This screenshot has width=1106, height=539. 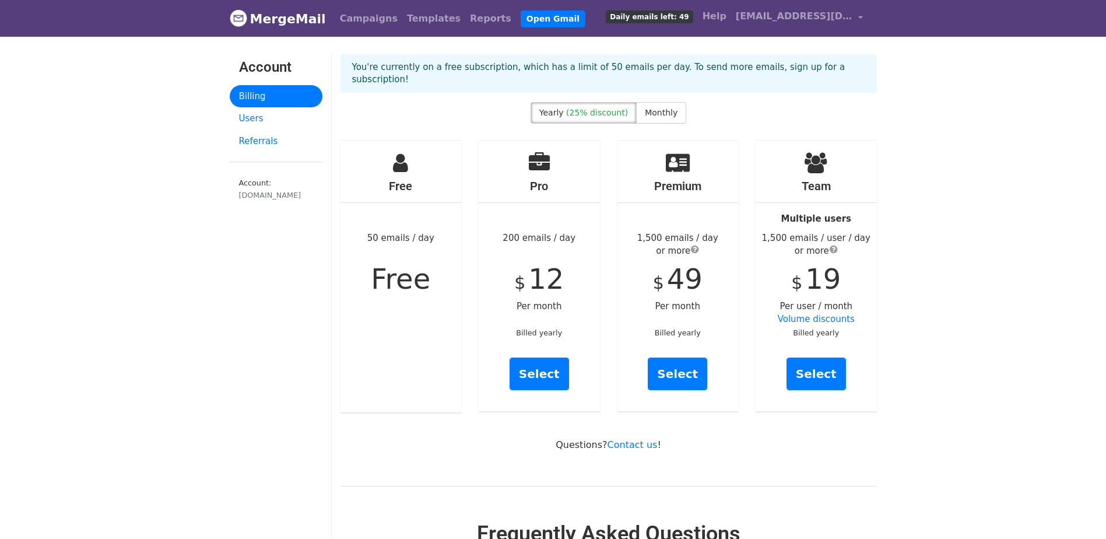 I want to click on a: Reports, so click(x=490, y=19).